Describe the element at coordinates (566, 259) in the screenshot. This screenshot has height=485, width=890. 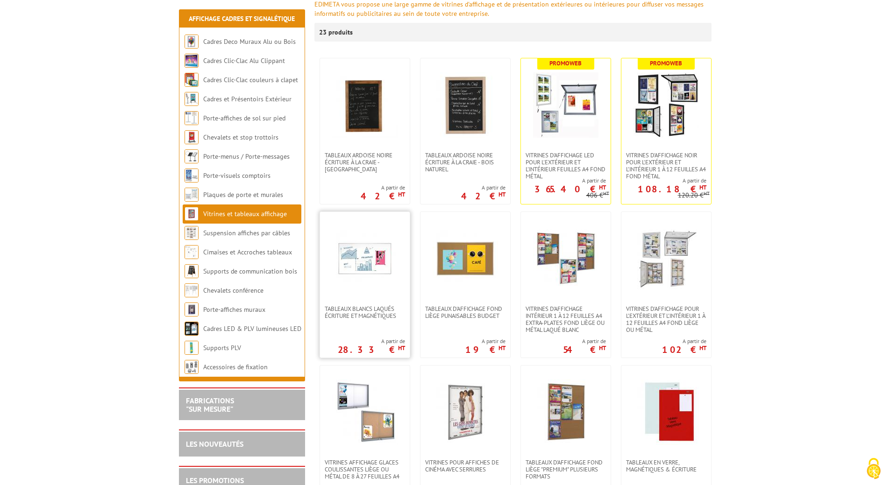
I see `img: Vitrines d'affichage intérieur 1 à 12 feuilles A4 extra-plates fond liège ou métal laqué blanc` at that location.